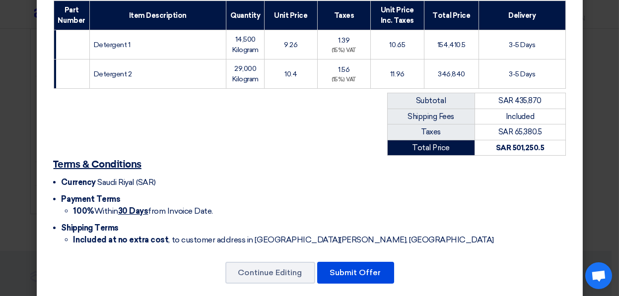 The height and width of the screenshot is (296, 619). I want to click on span: 14,500 Kilogram, so click(245, 45).